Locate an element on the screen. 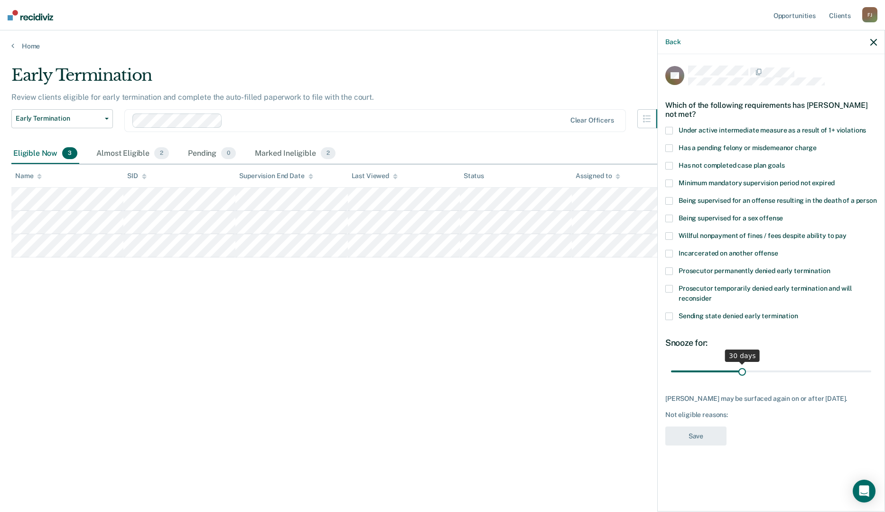 This screenshot has width=885, height=512. span: Prosecutor permanently denied early termination is located at coordinates (754, 271).